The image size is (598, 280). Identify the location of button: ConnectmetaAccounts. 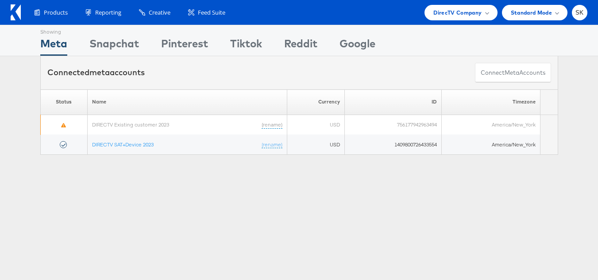
(513, 73).